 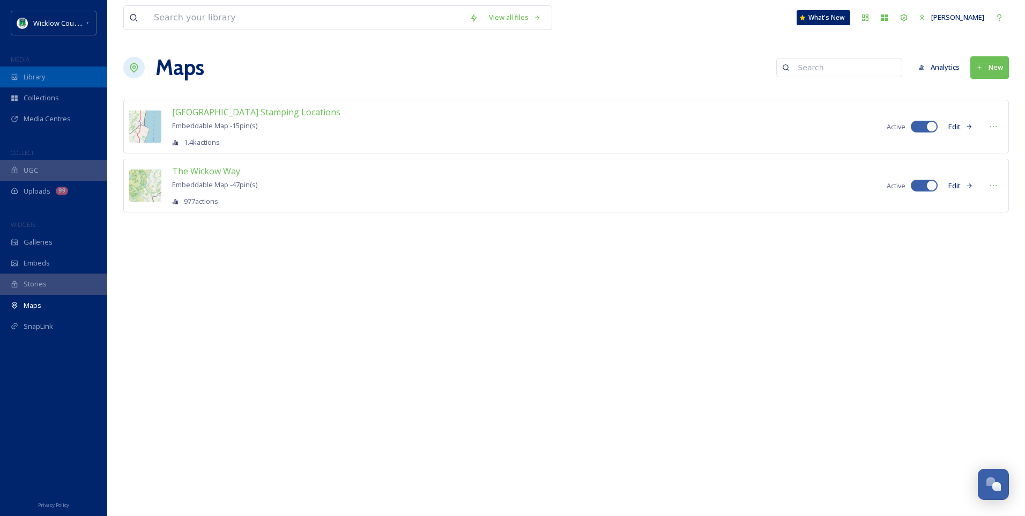 I want to click on h1: Maps, so click(x=180, y=68).